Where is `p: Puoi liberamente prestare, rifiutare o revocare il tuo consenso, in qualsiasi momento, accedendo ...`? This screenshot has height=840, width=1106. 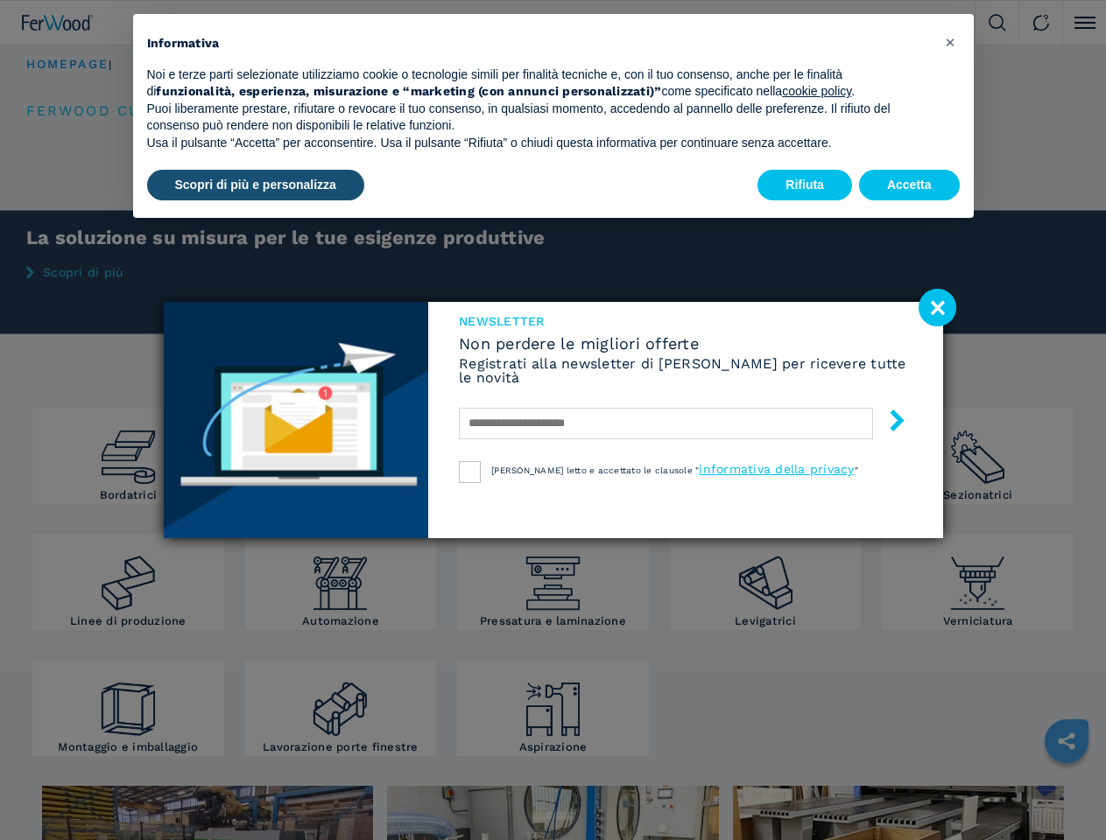 p: Puoi liberamente prestare, rifiutare o revocare il tuo consenso, in qualsiasi momento, accedendo ... is located at coordinates (539, 117).